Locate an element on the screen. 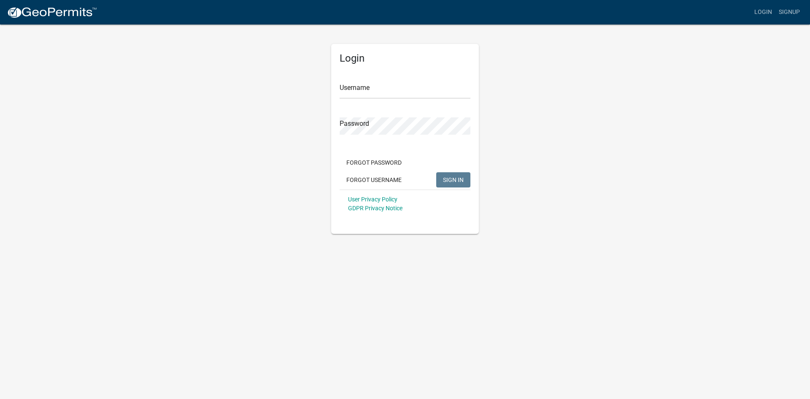 This screenshot has width=810, height=399. button: Forgot Password is located at coordinates (374, 163).